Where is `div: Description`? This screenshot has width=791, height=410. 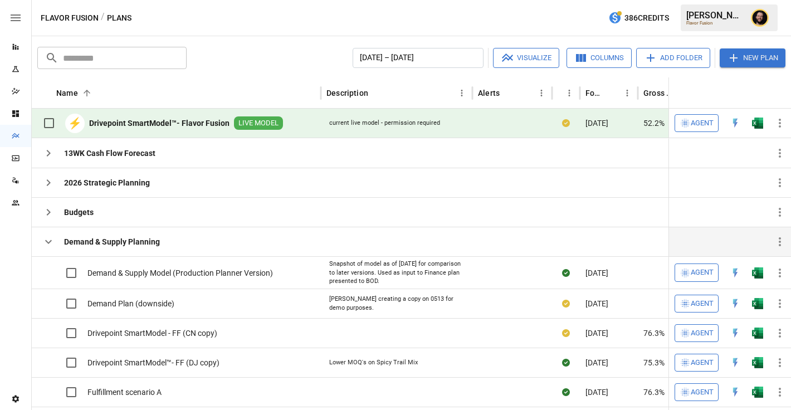 div: Description is located at coordinates (347, 93).